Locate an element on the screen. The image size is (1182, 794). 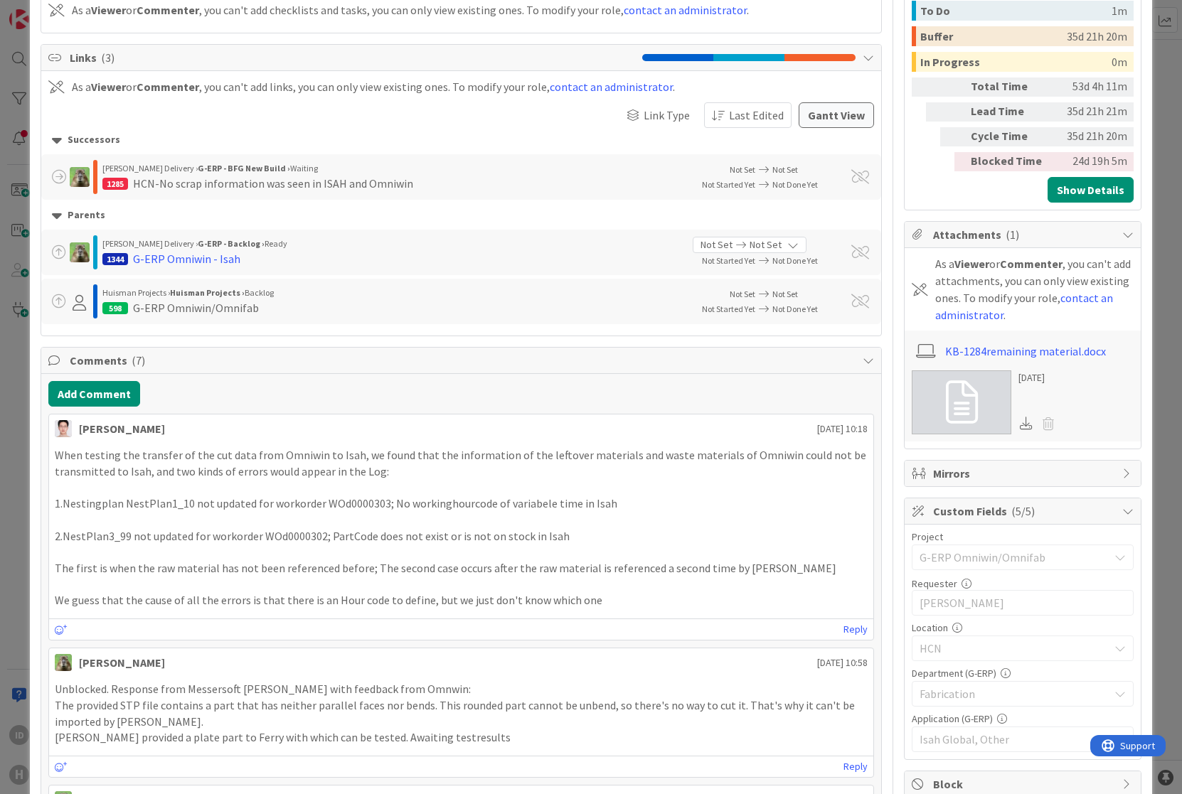
div: 1285 is located at coordinates (115, 183).